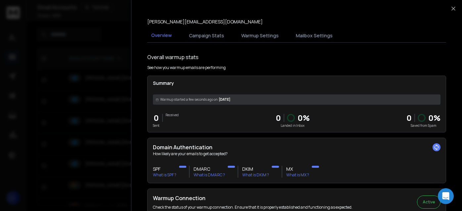 The height and width of the screenshot is (211, 462). I want to click on p: See how you warmup emails are performing, so click(186, 68).